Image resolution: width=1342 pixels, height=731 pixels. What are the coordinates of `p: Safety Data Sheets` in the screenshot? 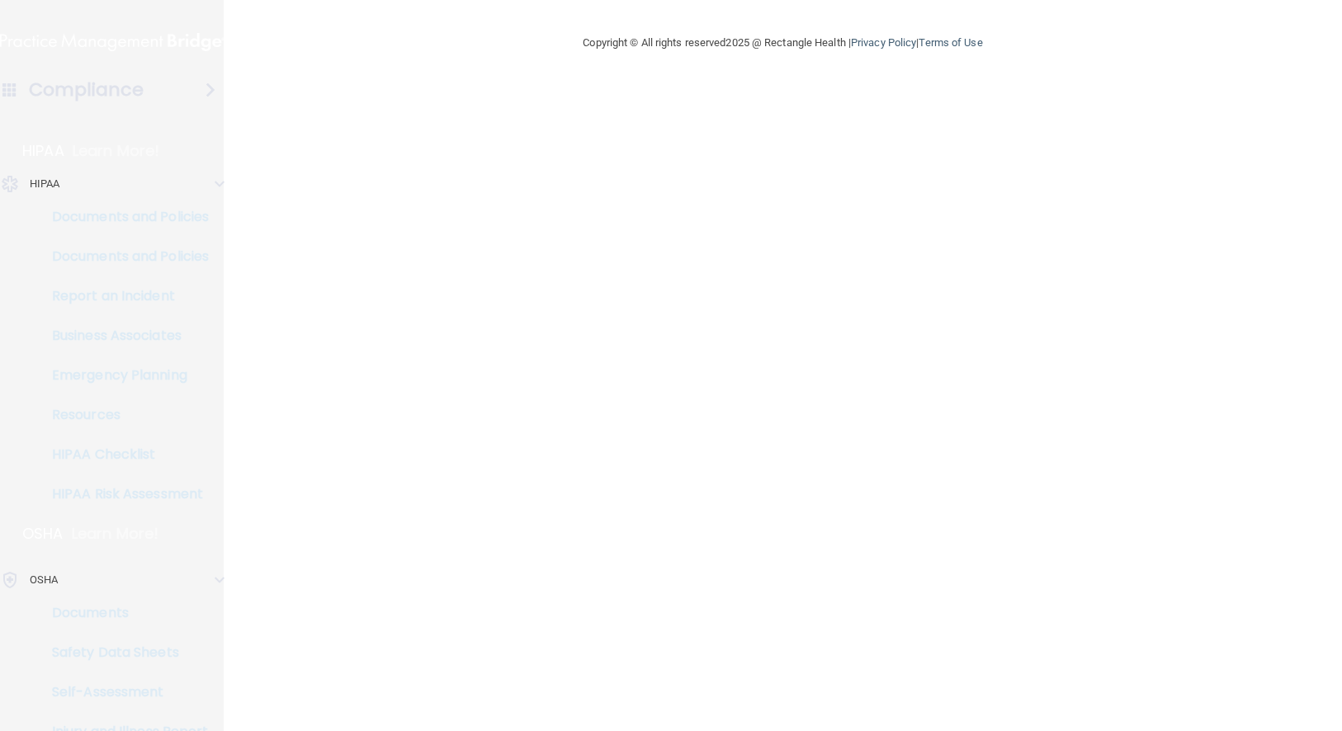 It's located at (123, 653).